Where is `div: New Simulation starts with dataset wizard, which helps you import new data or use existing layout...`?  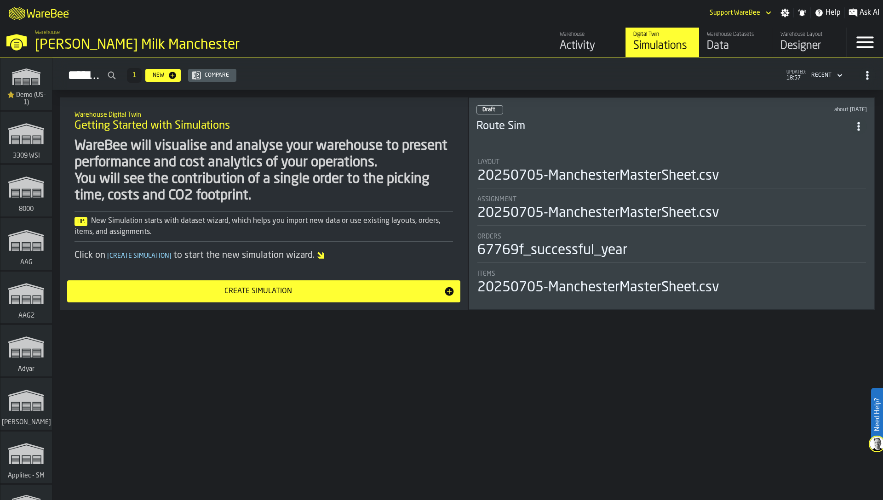 div: New Simulation starts with dataset wizard, which helps you import new data or use existing layout... is located at coordinates (263, 227).